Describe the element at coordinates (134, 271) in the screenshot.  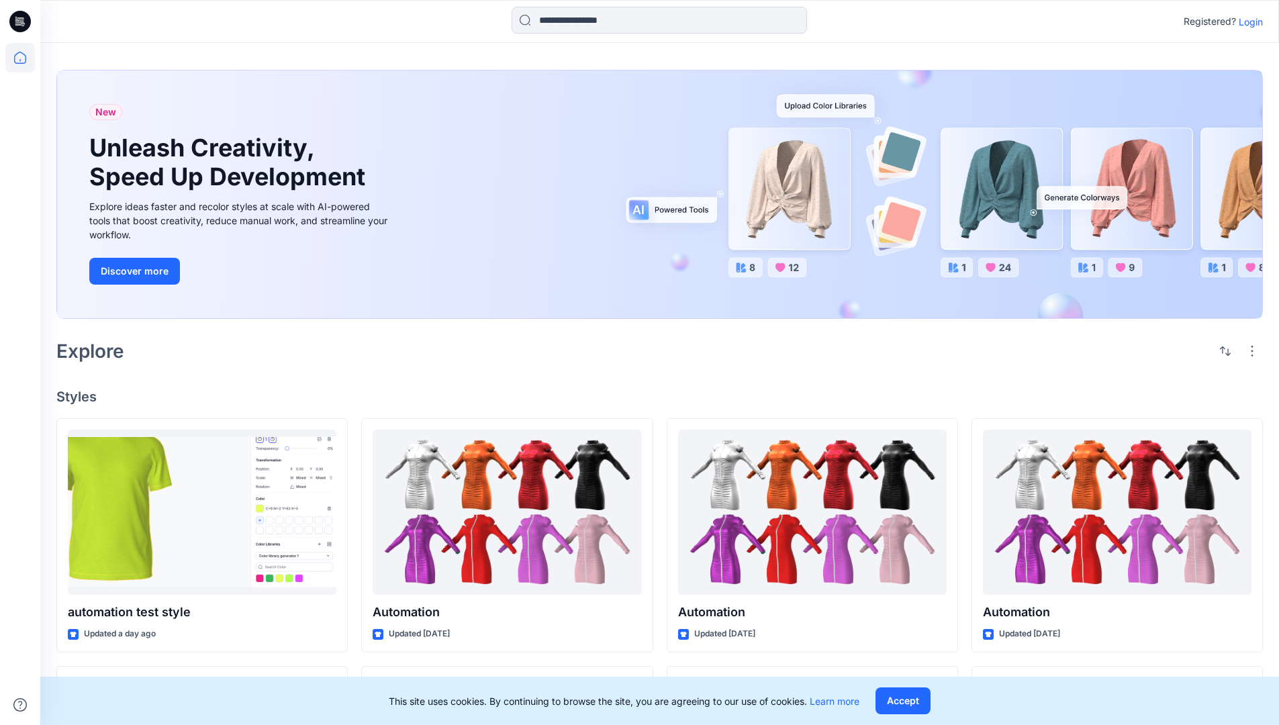
I see `button: Discover more` at that location.